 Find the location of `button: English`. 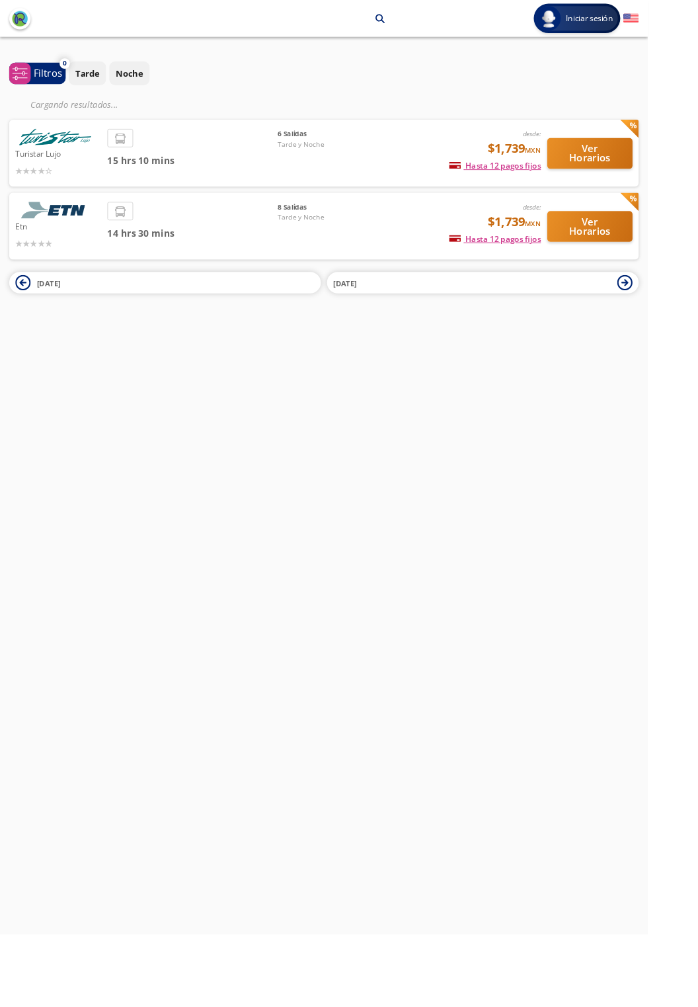

button: English is located at coordinates (680, 20).